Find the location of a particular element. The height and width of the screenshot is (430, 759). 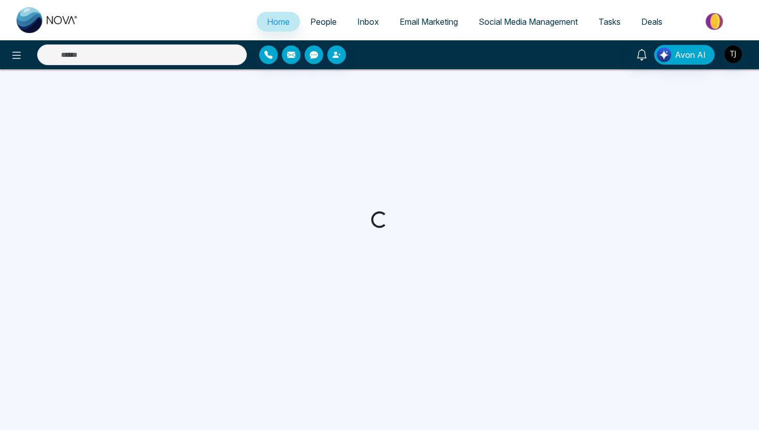

img: Nova CRM Logo is located at coordinates (48, 20).